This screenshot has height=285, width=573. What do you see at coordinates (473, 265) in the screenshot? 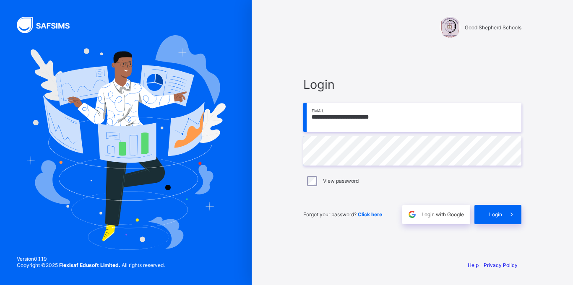
I see `a: Help` at bounding box center [473, 265].